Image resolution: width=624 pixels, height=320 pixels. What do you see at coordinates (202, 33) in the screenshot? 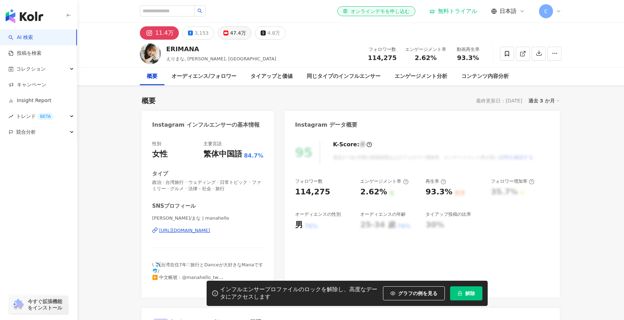
I see `div: 3,153` at bounding box center [202, 33].